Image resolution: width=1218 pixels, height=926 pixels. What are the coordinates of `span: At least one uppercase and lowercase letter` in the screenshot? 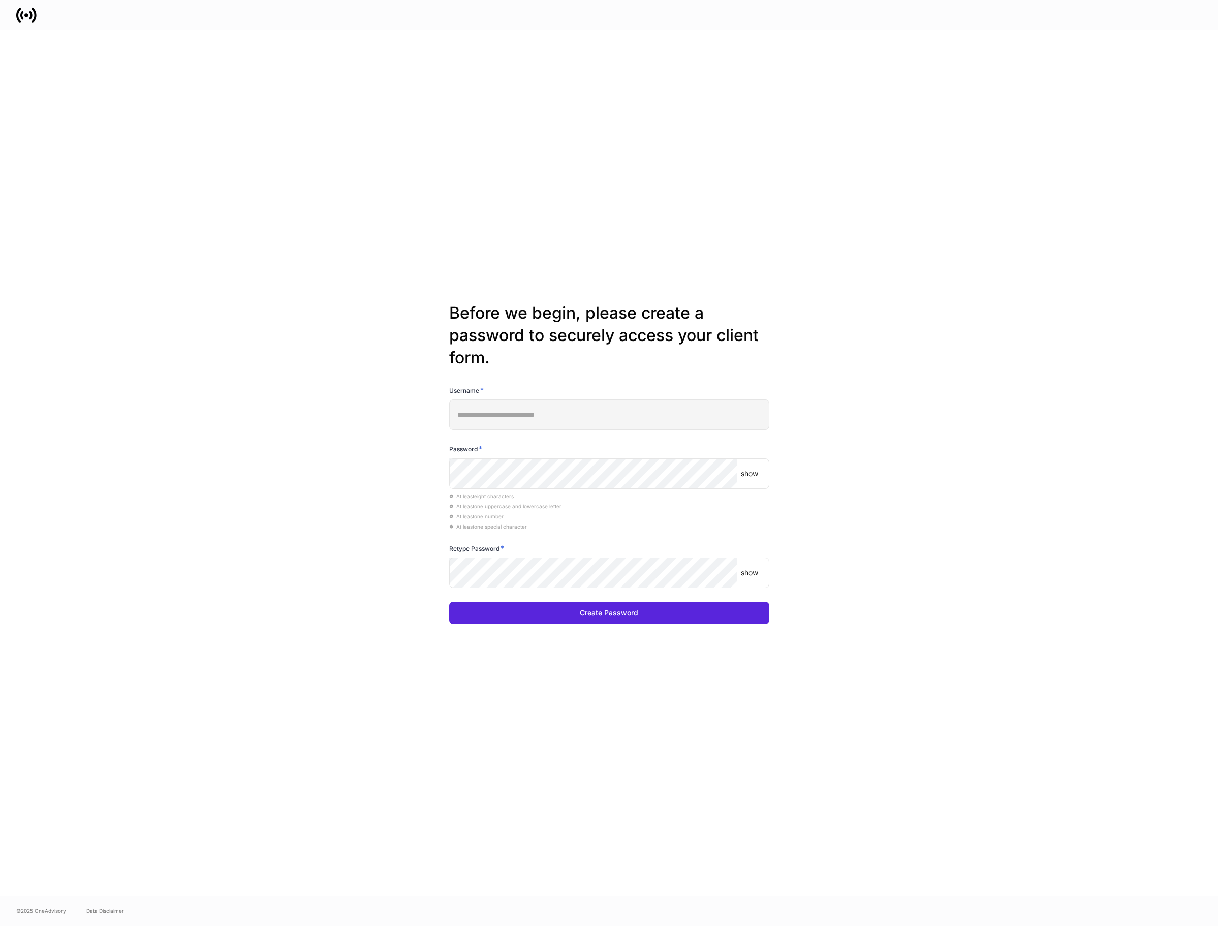 It's located at (505, 506).